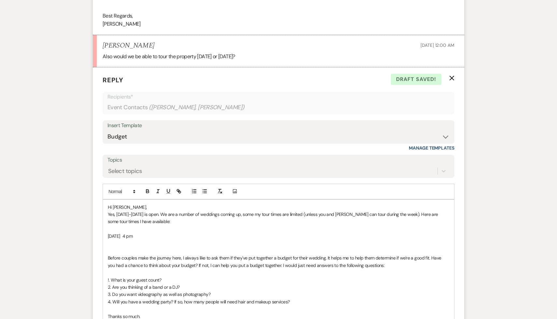 Image resolution: width=557 pixels, height=319 pixels. I want to click on p: 3. Do you want videography as well as photography?, so click(278, 295).